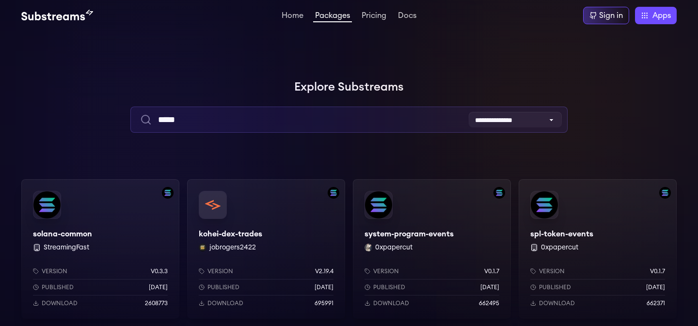  I want to click on a: Docs, so click(407, 16).